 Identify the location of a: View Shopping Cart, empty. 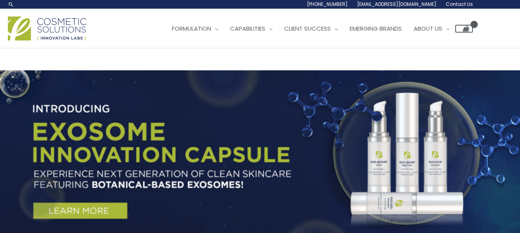
(464, 29).